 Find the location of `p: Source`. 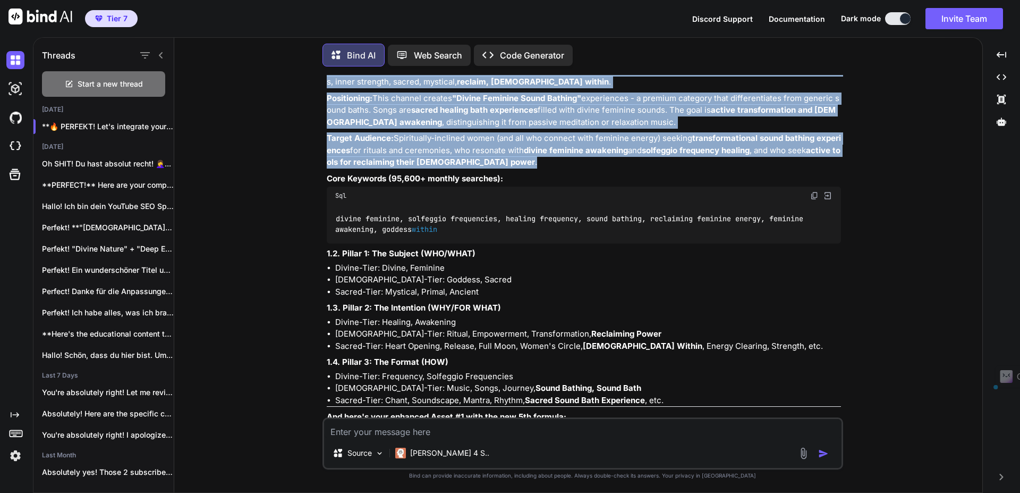

p: Source is located at coordinates (360, 453).